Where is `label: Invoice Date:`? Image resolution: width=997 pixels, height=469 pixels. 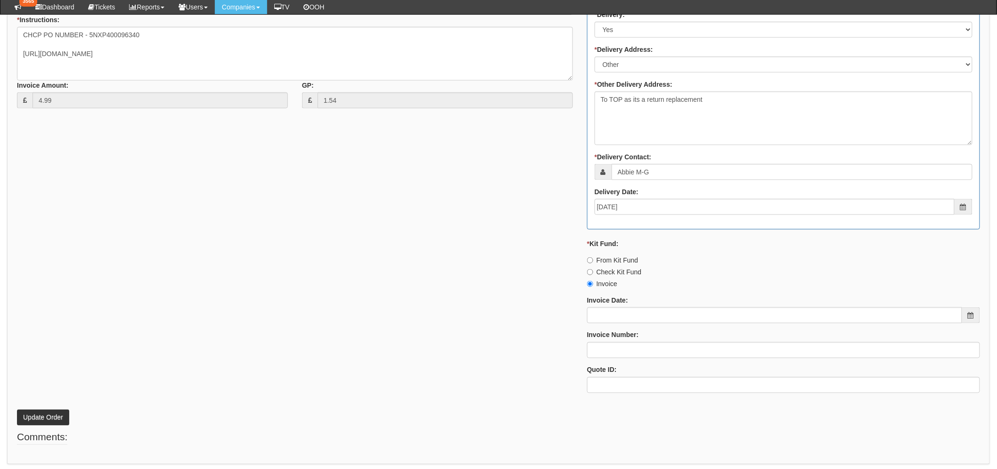
label: Invoice Date: is located at coordinates (607, 300).